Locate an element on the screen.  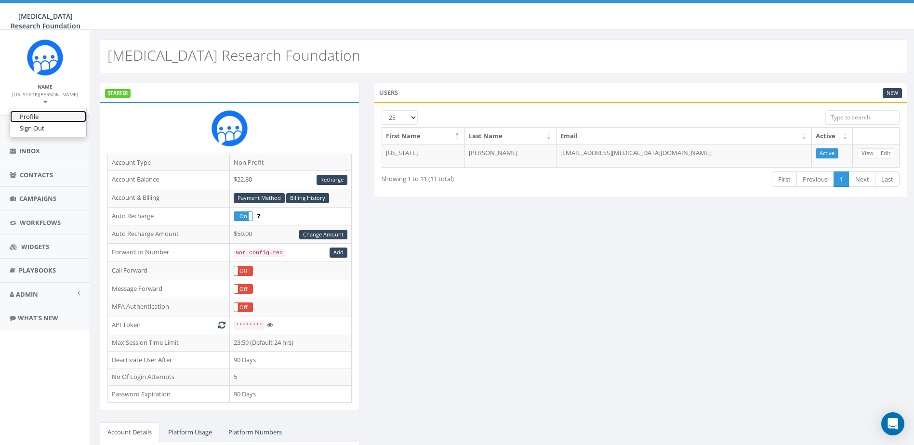
div: Users is located at coordinates (640, 92).